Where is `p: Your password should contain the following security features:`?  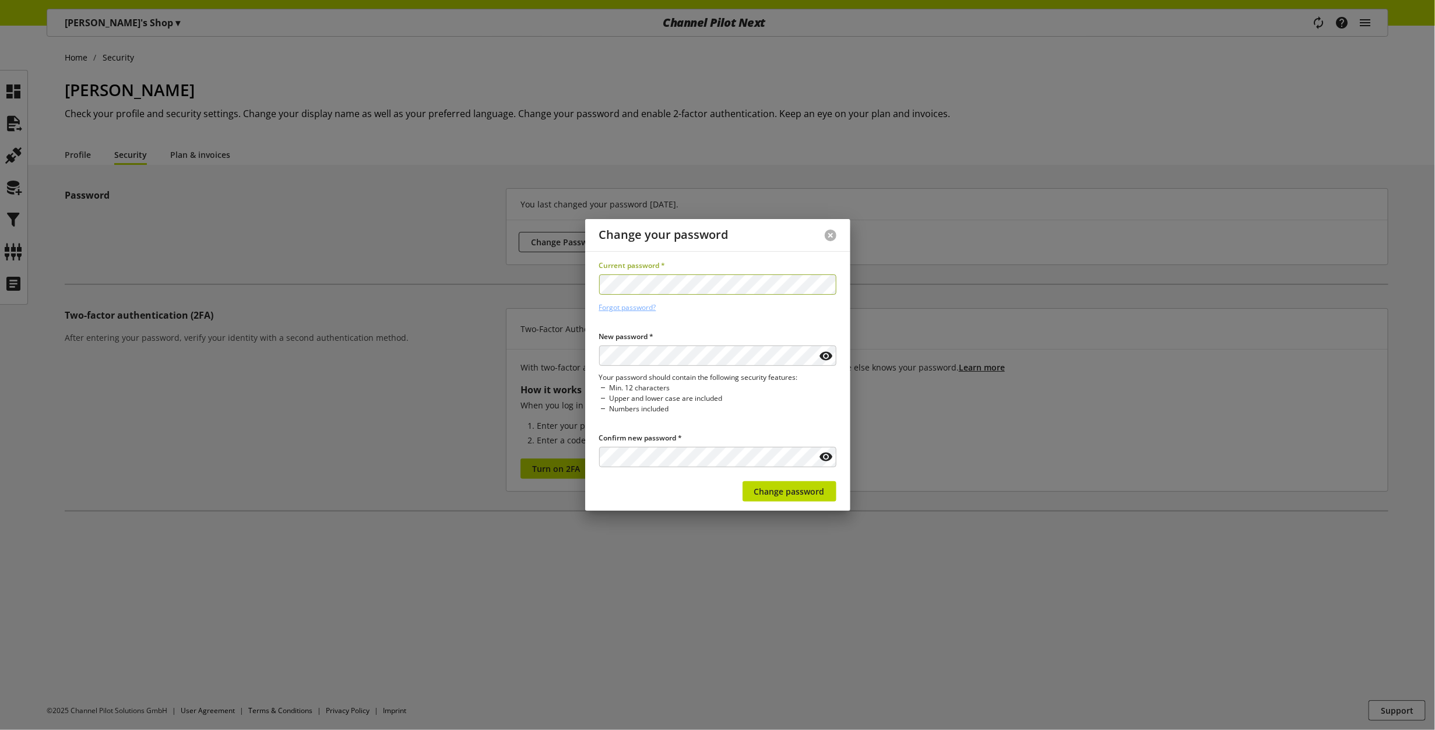
p: Your password should contain the following security features: is located at coordinates (718, 378).